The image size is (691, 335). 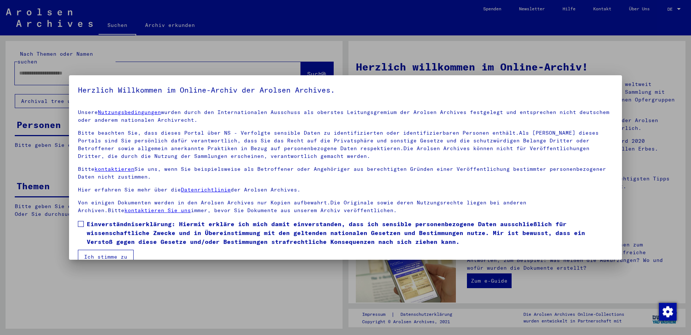 I want to click on h5: Herzlich Willkommen im Online-Archiv der Arolsen Archives., so click(x=346, y=90).